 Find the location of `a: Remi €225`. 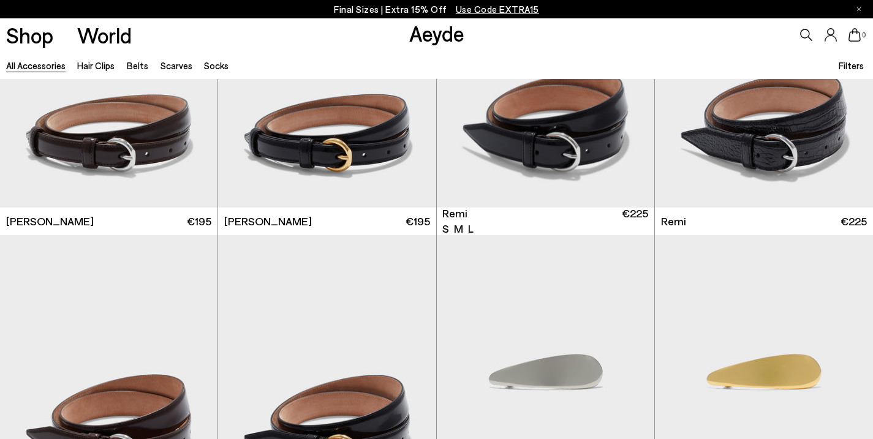

a: Remi €225 is located at coordinates (764, 221).